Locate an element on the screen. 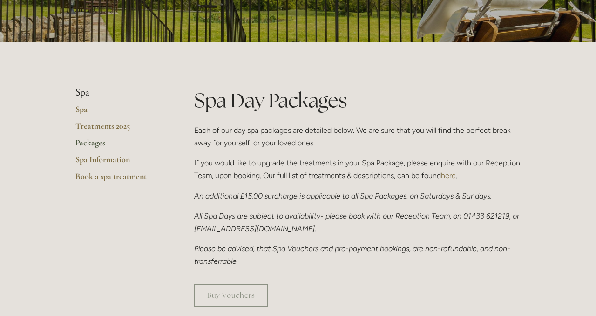 The width and height of the screenshot is (596, 316). p: Each of our day spa packages are detailed below. We are sure that you will find the perfect break... is located at coordinates (357, 136).